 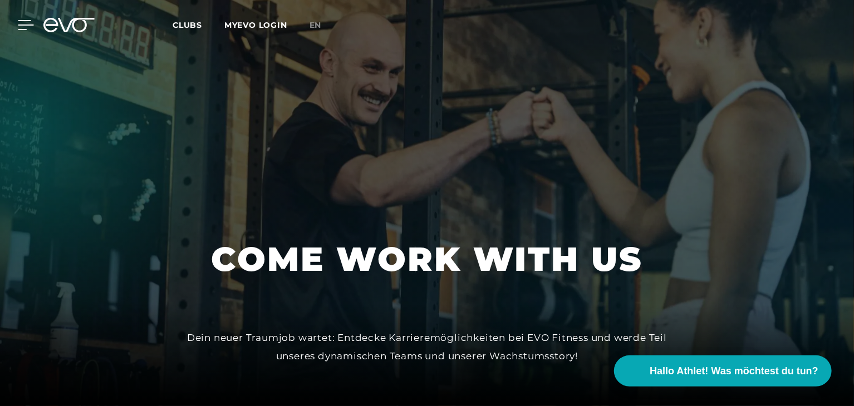 What do you see at coordinates (187, 25) in the screenshot?
I see `span: Clubs` at bounding box center [187, 25].